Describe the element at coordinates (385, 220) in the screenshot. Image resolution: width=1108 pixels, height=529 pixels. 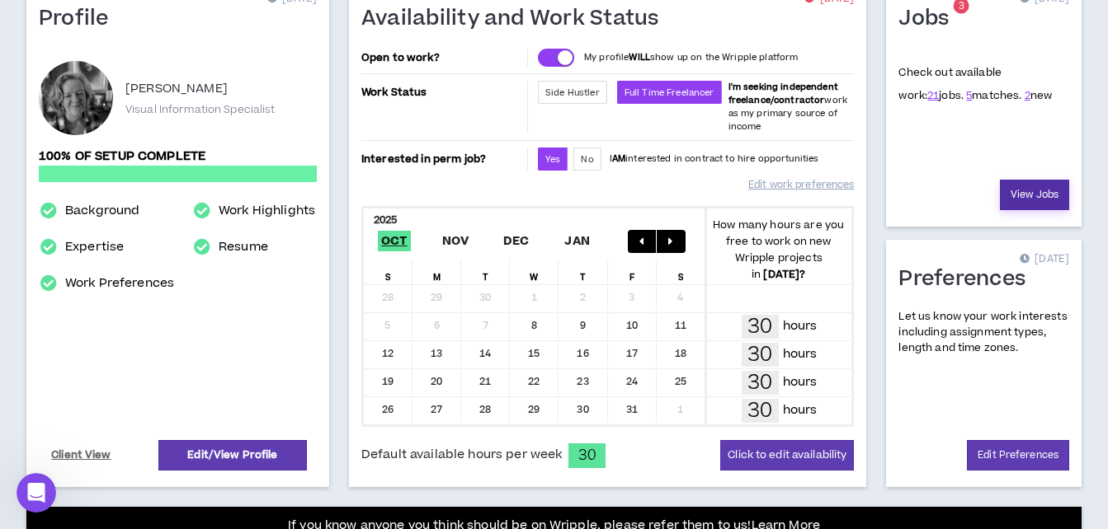
I see `b: 2025` at that location.